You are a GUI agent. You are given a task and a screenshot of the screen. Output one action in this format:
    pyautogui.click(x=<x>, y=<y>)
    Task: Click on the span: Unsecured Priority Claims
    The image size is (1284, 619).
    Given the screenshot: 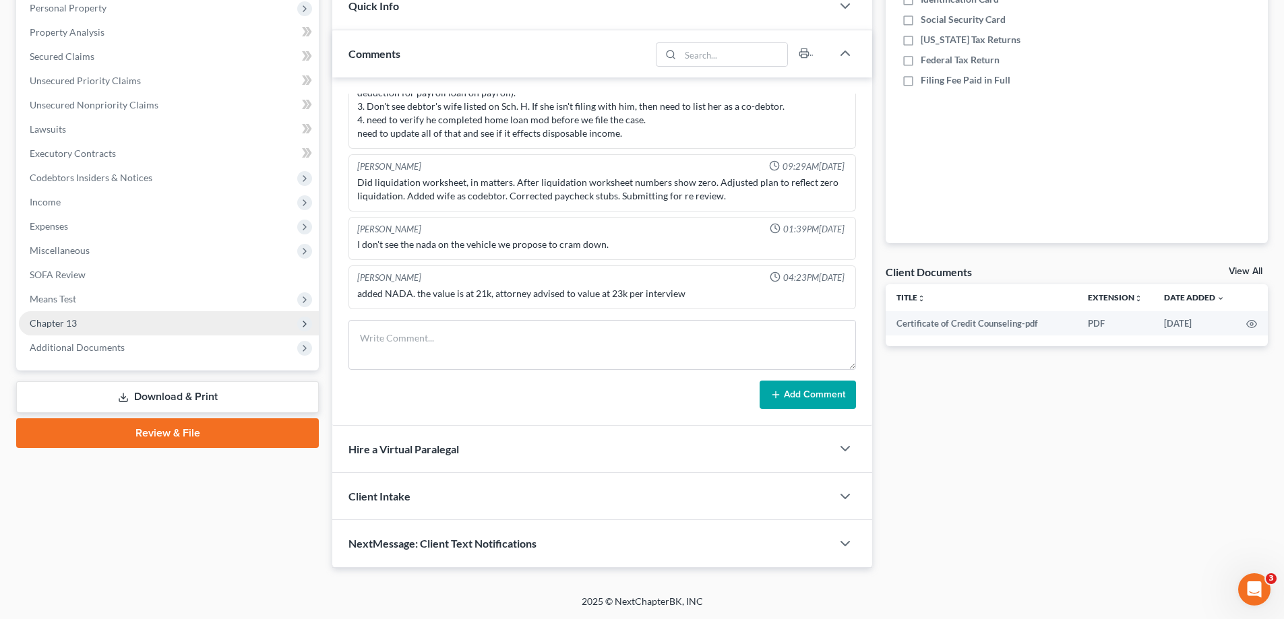 What is the action you would take?
    pyautogui.click(x=85, y=80)
    